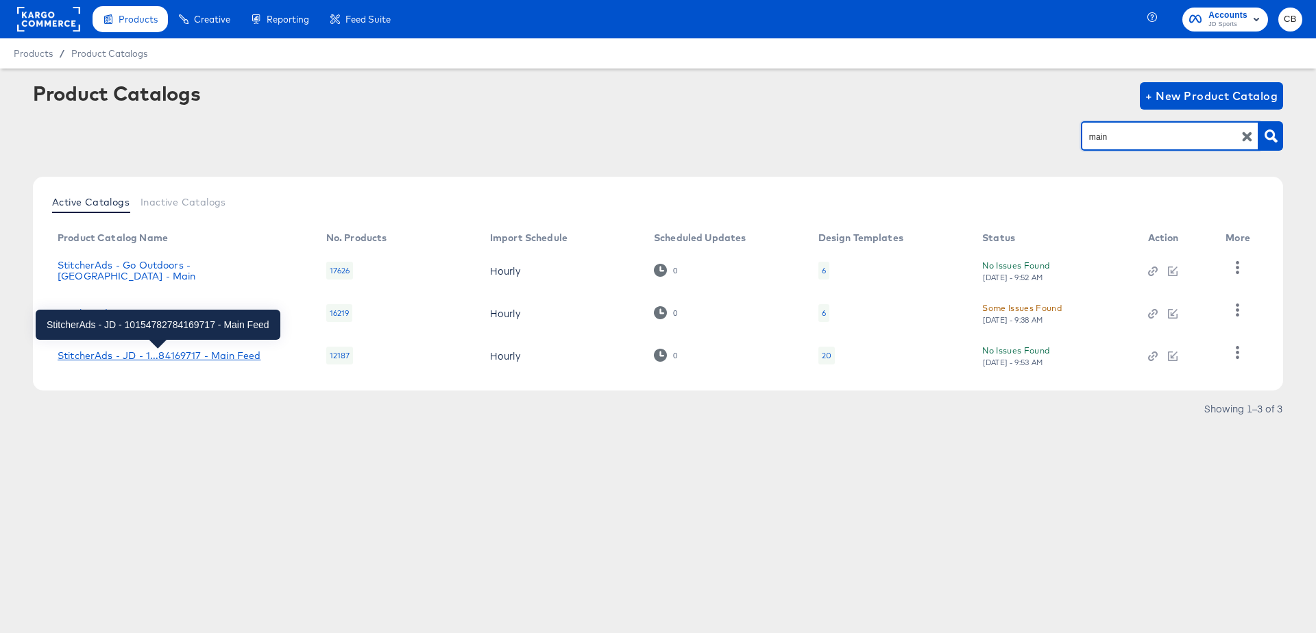 The width and height of the screenshot is (1316, 633). Describe the element at coordinates (368, 19) in the screenshot. I see `span: Feed Suite` at that location.